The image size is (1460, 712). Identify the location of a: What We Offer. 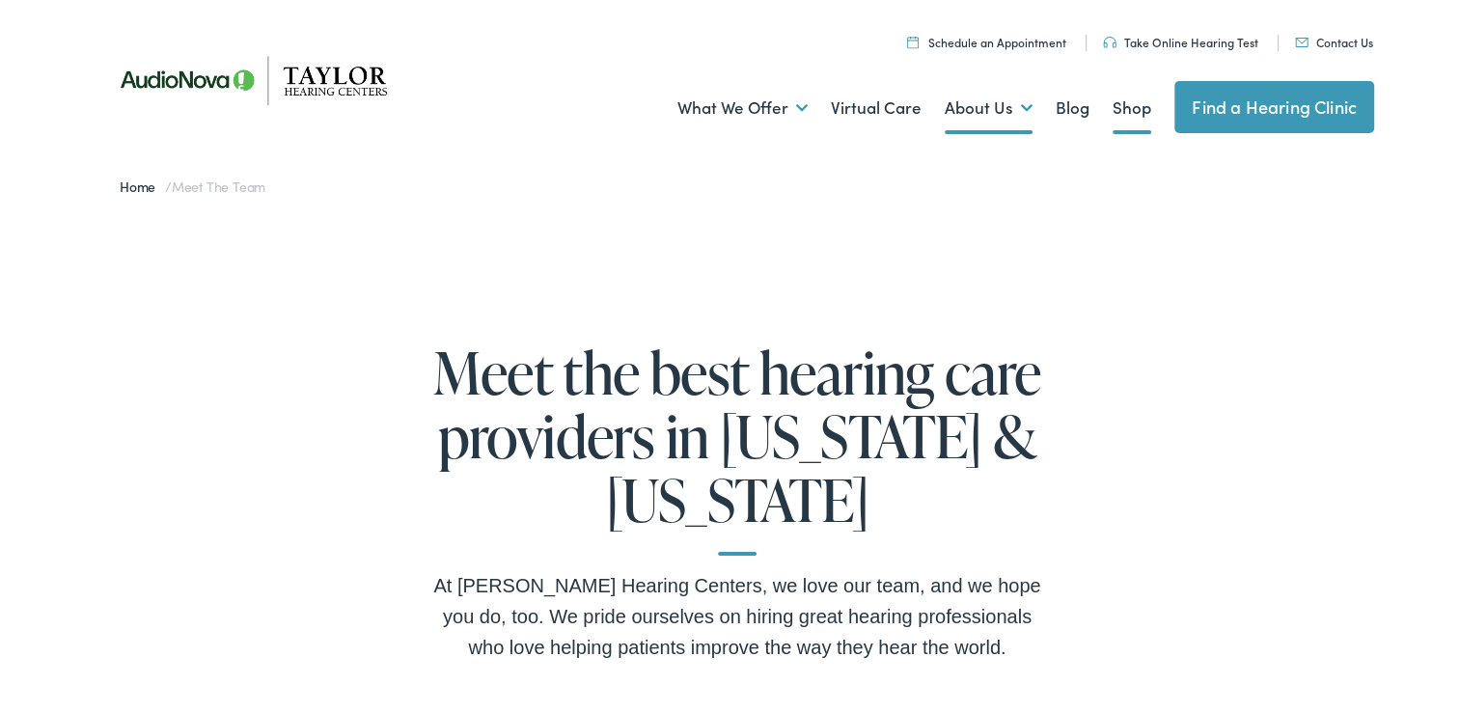
(742, 104).